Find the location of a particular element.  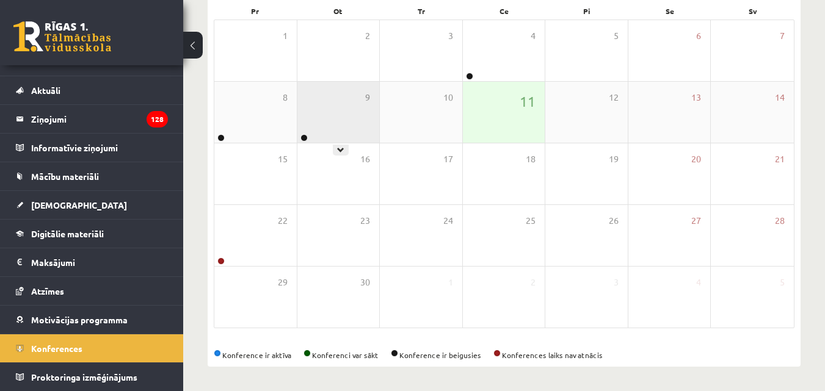

div: Sv is located at coordinates (753, 11).